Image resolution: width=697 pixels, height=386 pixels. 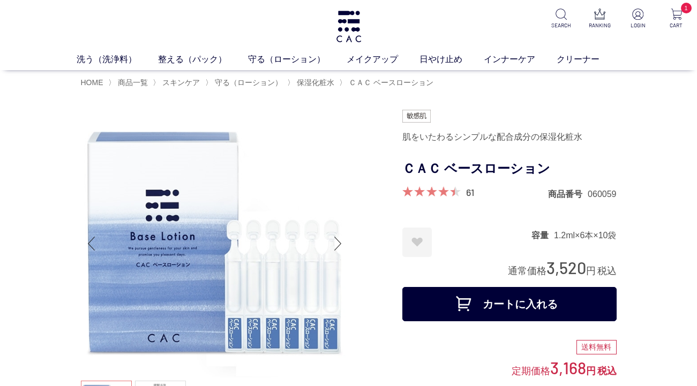 I want to click on a: RANKING, so click(x=599, y=19).